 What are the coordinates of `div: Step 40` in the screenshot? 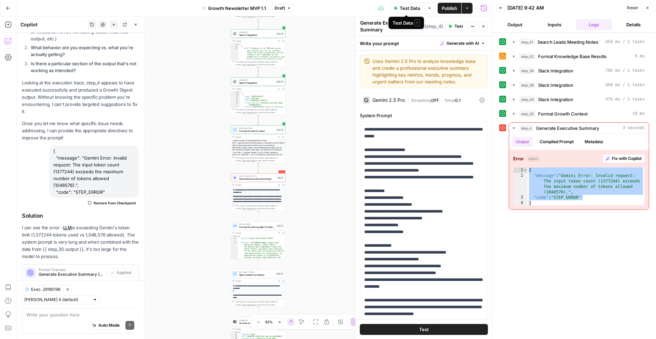 It's located at (280, 81).